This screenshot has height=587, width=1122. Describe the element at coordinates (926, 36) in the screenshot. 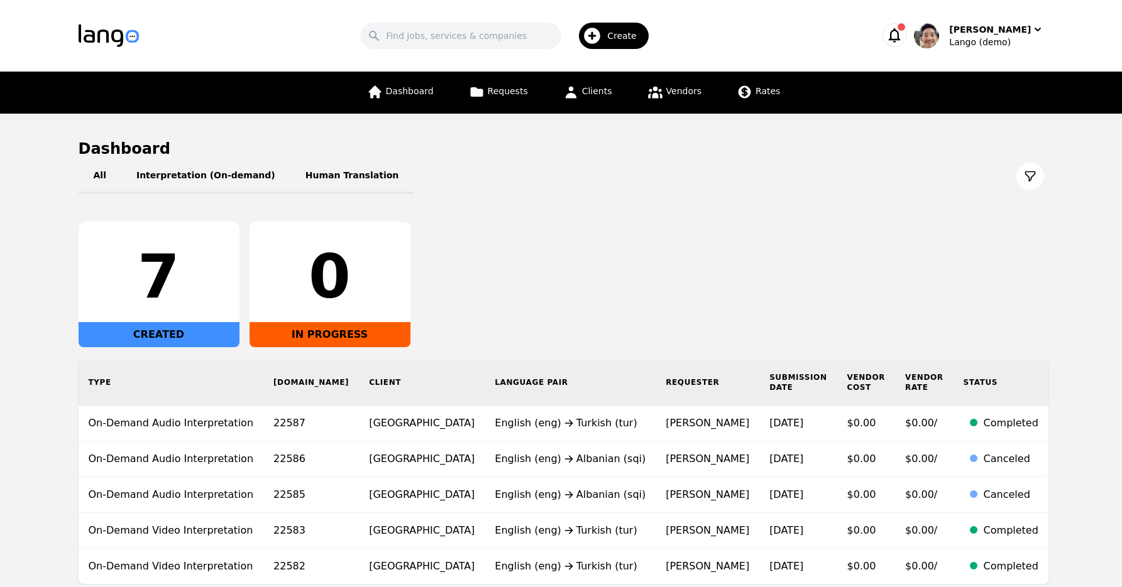

I see `img: User Profile` at that location.